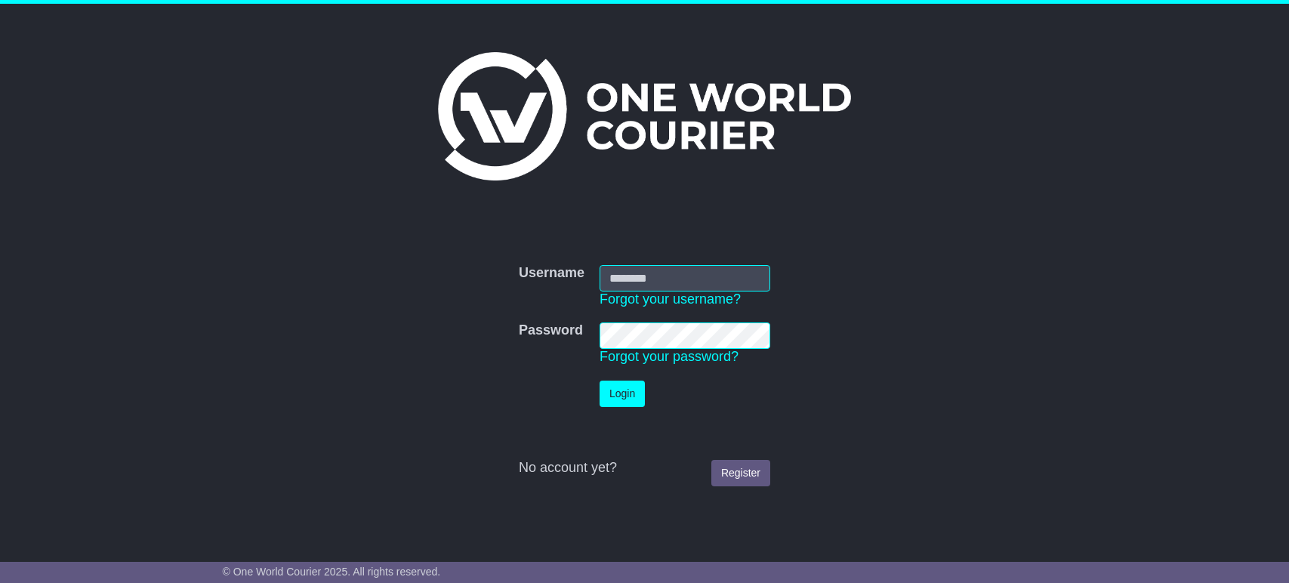 The width and height of the screenshot is (1289, 583). What do you see at coordinates (644, 116) in the screenshot?
I see `img: One World` at bounding box center [644, 116].